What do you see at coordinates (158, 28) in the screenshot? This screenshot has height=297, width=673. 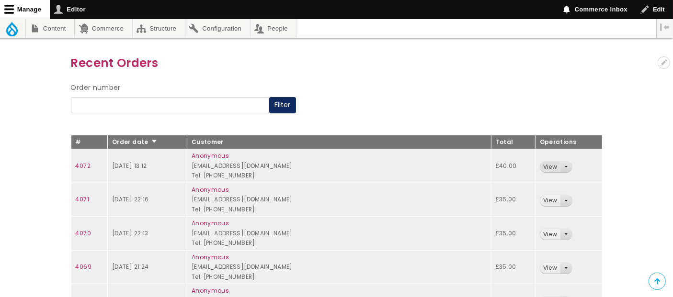 I see `a: Structure` at bounding box center [158, 28].